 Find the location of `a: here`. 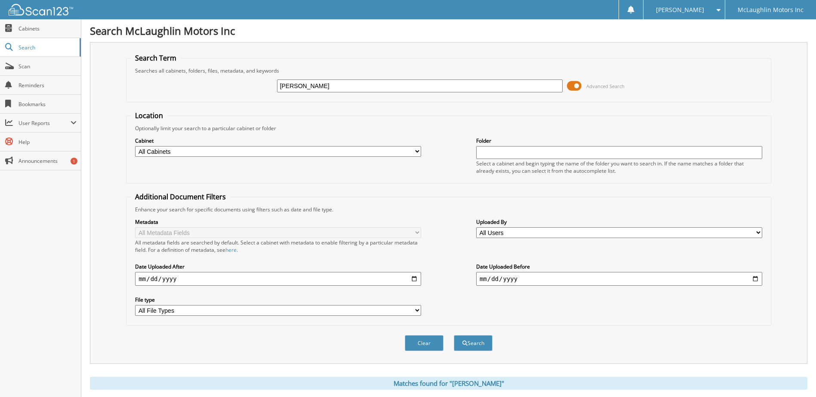

a: here is located at coordinates (231, 250).